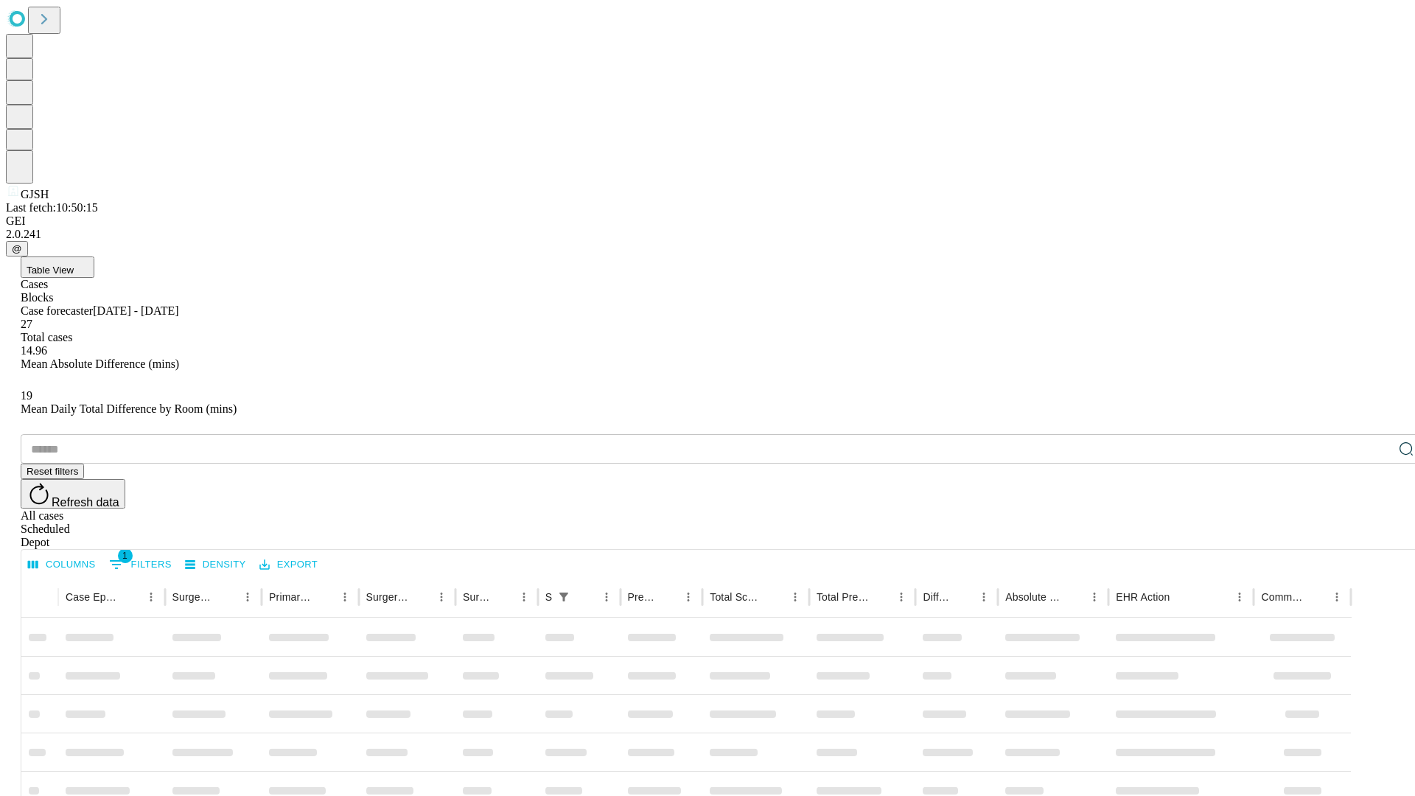 This screenshot has width=1415, height=796. What do you see at coordinates (35, 194) in the screenshot?
I see `span: GJSH` at bounding box center [35, 194].